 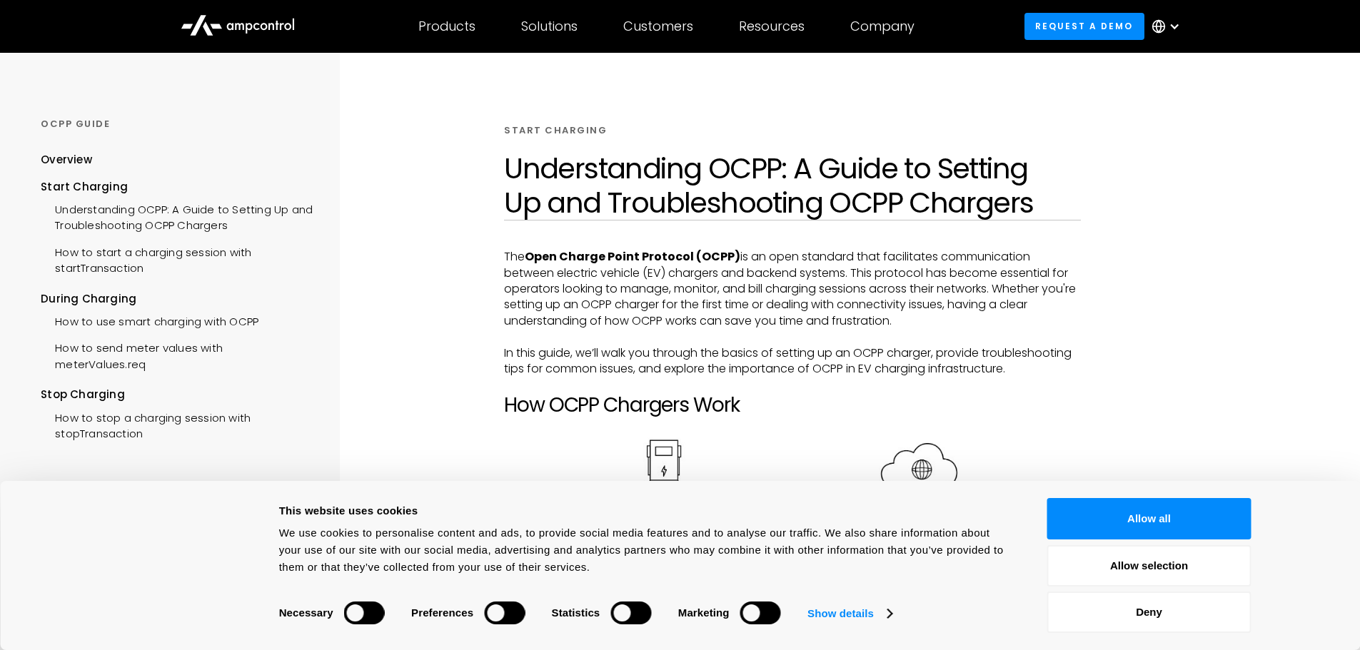 What do you see at coordinates (176, 299) in the screenshot?
I see `div: During Charging` at bounding box center [176, 299].